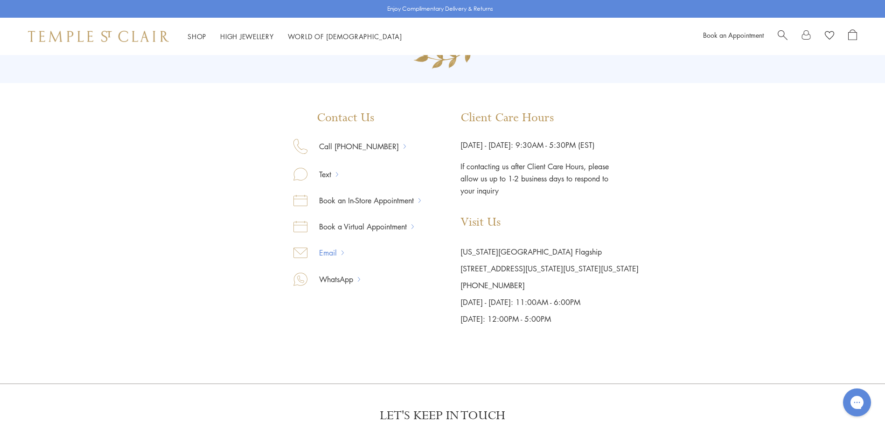  I want to click on a: Book a Virtual Appointment, so click(359, 227).